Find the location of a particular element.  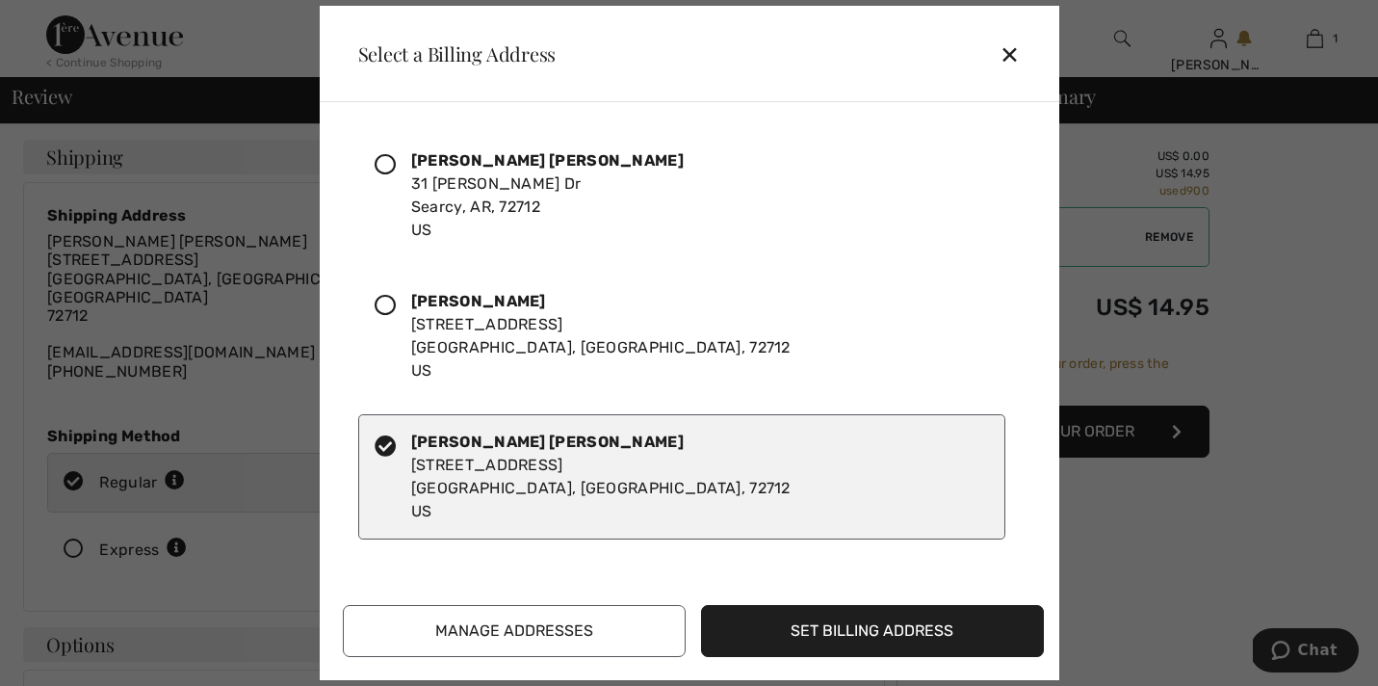

button: Set Billing Address is located at coordinates (872, 631).